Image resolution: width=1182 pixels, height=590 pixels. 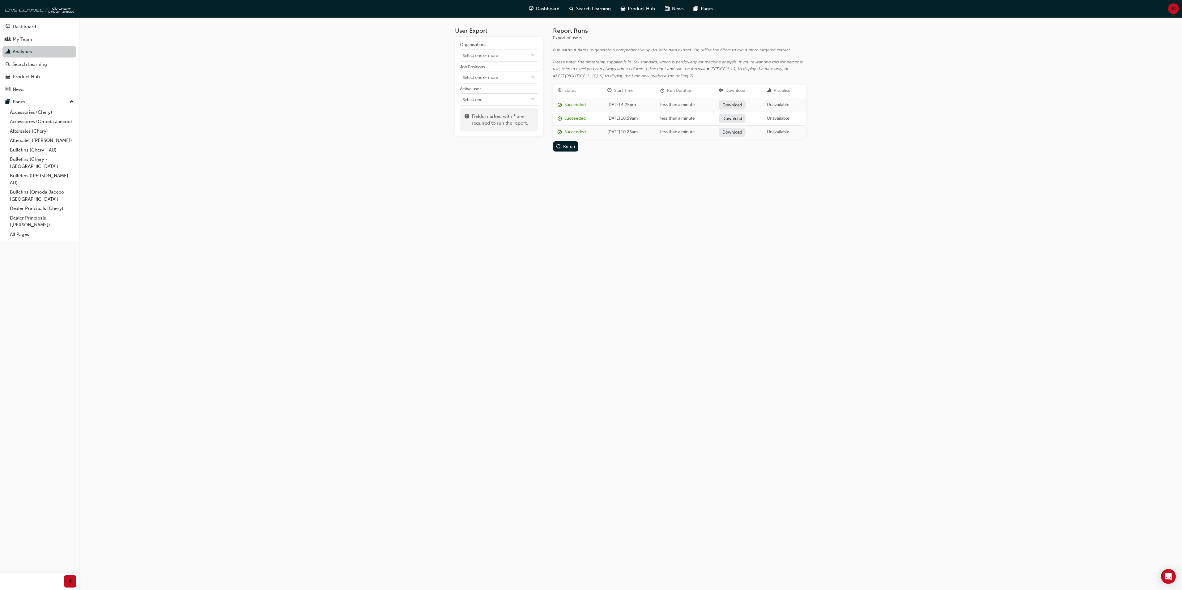 What do you see at coordinates (42, 208) in the screenshot?
I see `a: Dealer Principals (Chery)` at bounding box center [42, 208].